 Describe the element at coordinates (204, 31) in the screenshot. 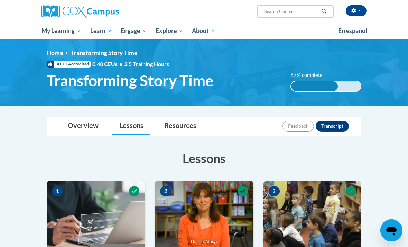

I see `div: Main menu` at that location.